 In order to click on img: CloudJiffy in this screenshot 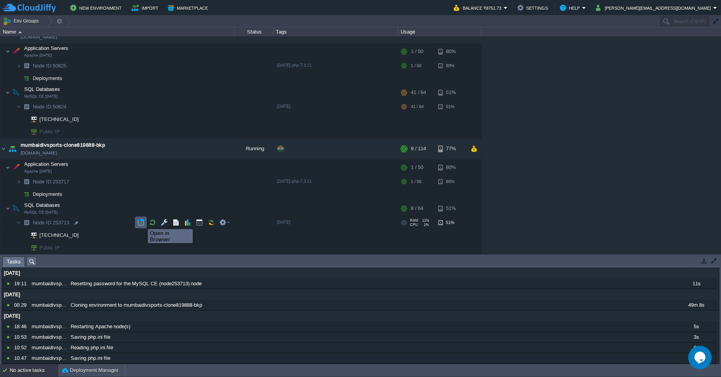, I will do `click(29, 8)`.